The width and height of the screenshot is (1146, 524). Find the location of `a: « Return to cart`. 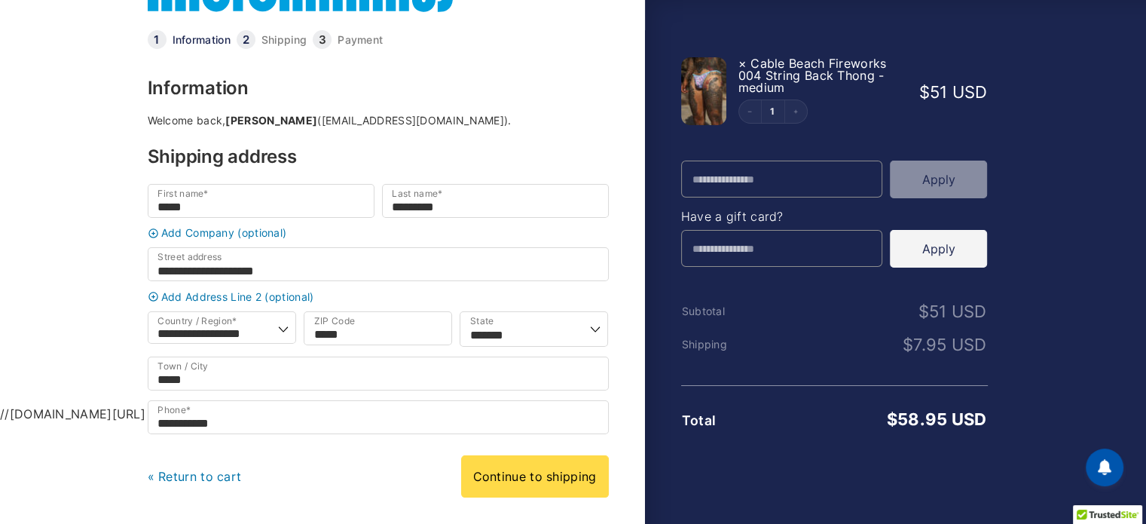

a: « Return to cart is located at coordinates (194, 476).